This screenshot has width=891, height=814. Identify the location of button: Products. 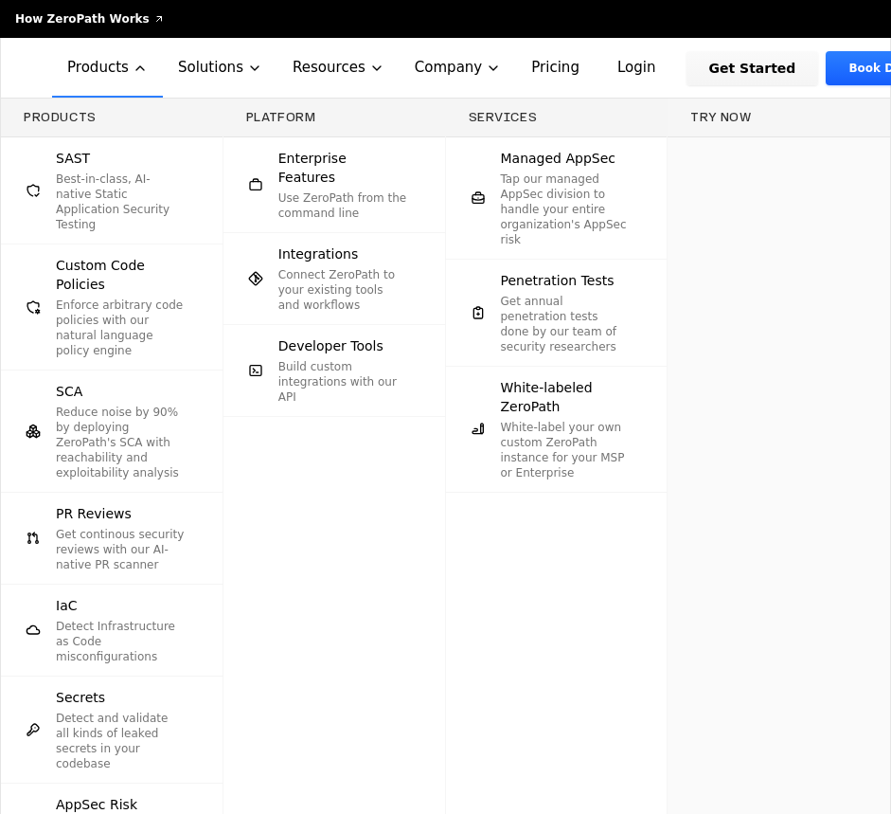
(107, 67).